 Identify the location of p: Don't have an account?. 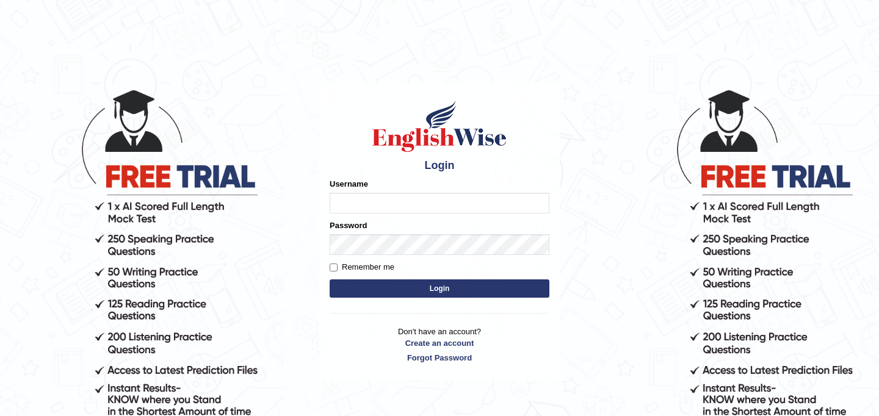
(439, 345).